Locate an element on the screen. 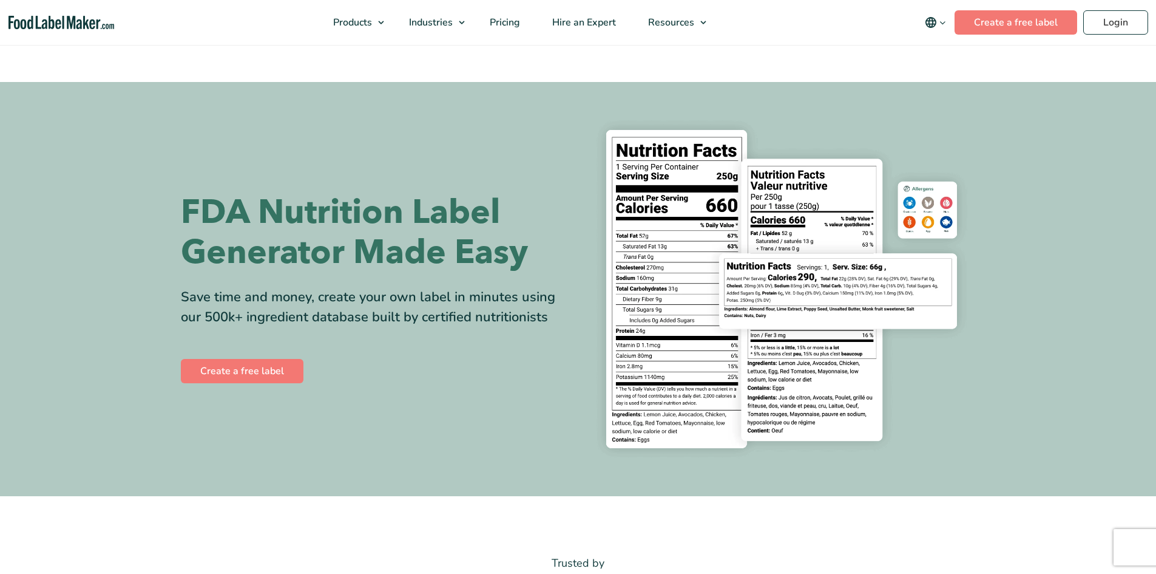 Image resolution: width=1156 pixels, height=574 pixels. span: Industries is located at coordinates (430, 22).